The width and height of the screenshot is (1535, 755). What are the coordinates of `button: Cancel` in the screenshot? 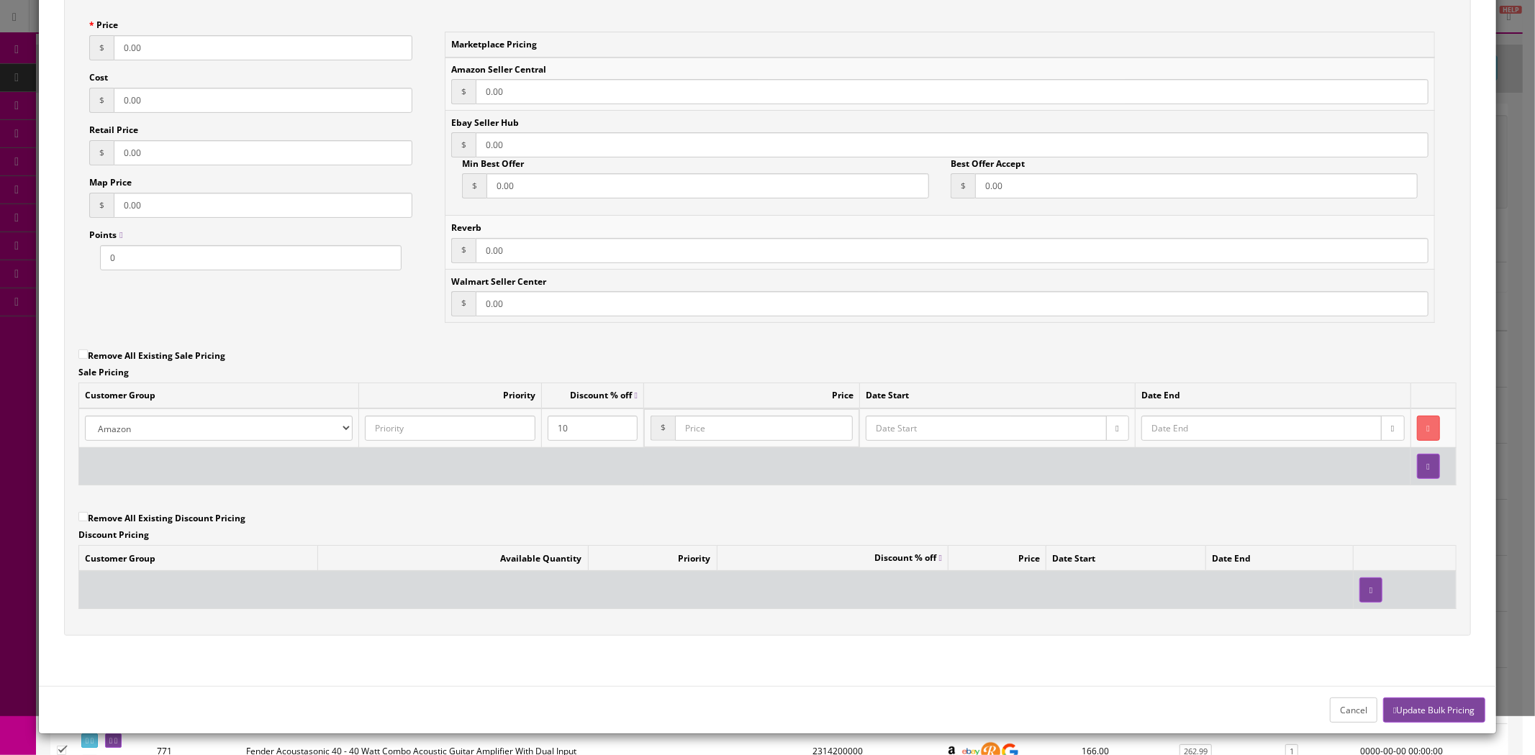 It's located at (1353, 710).